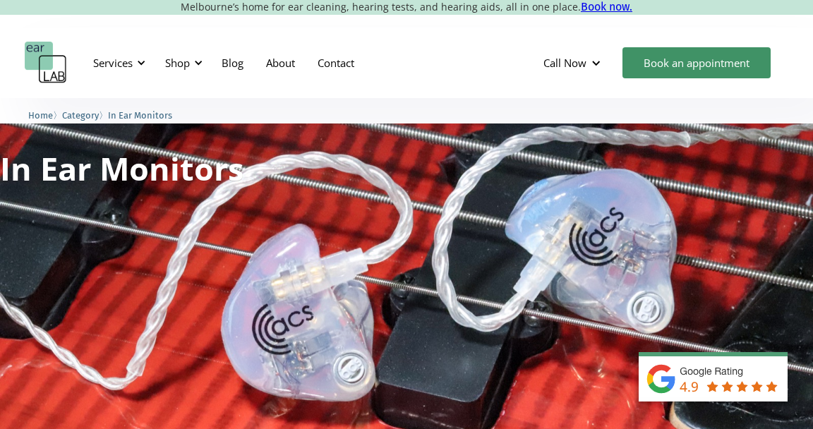 The height and width of the screenshot is (429, 813). Describe the element at coordinates (40, 115) in the screenshot. I see `span: Home` at that location.